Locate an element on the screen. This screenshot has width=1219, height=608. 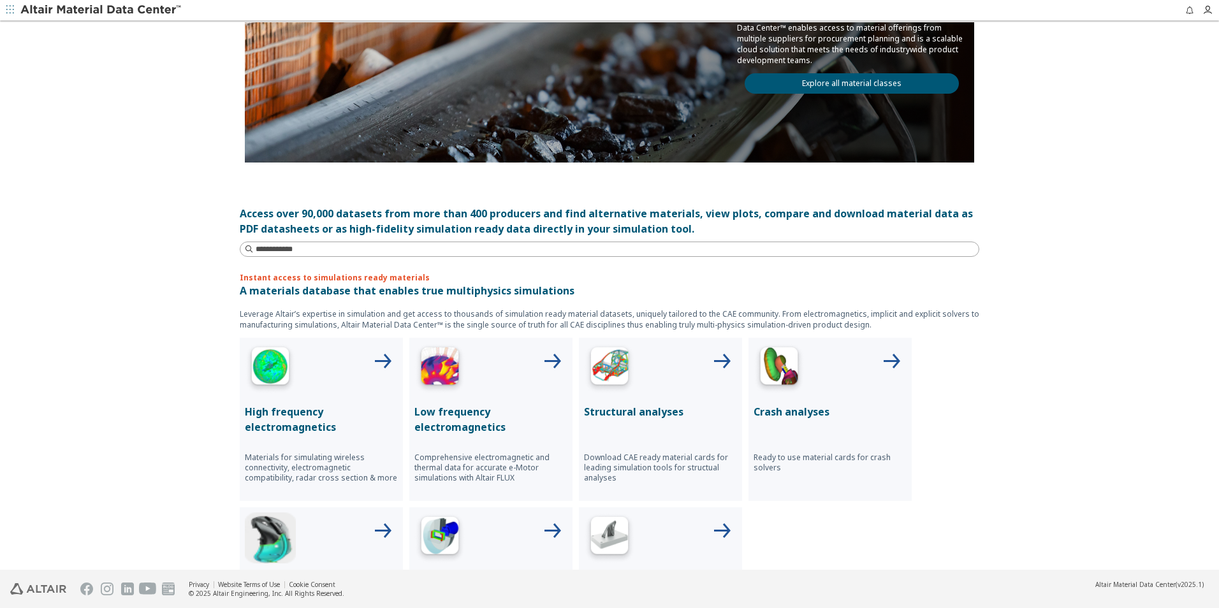
img: Injection Molding Icon is located at coordinates (270, 538).